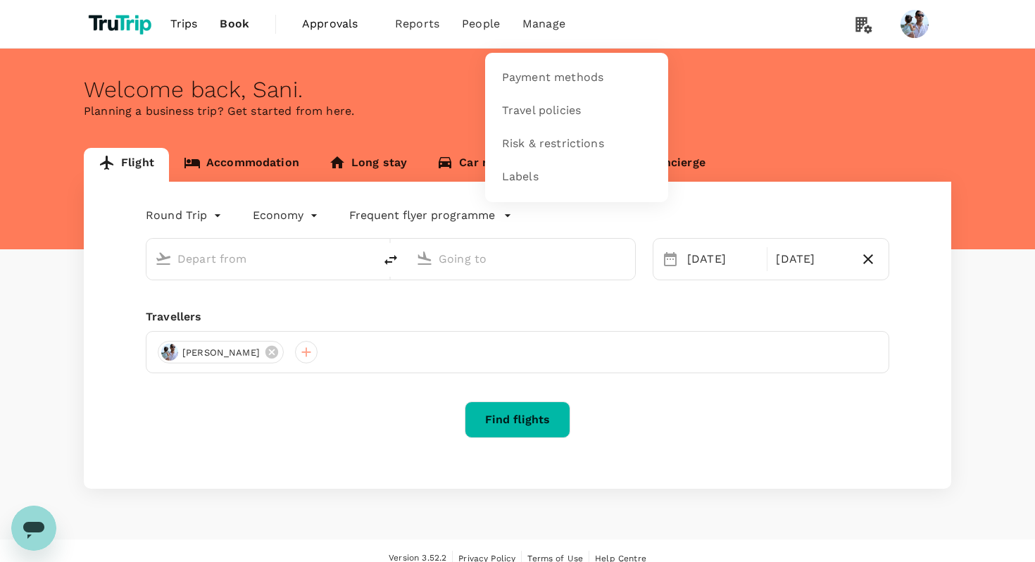  What do you see at coordinates (517, 420) in the screenshot?
I see `button: Find flights` at bounding box center [517, 420].